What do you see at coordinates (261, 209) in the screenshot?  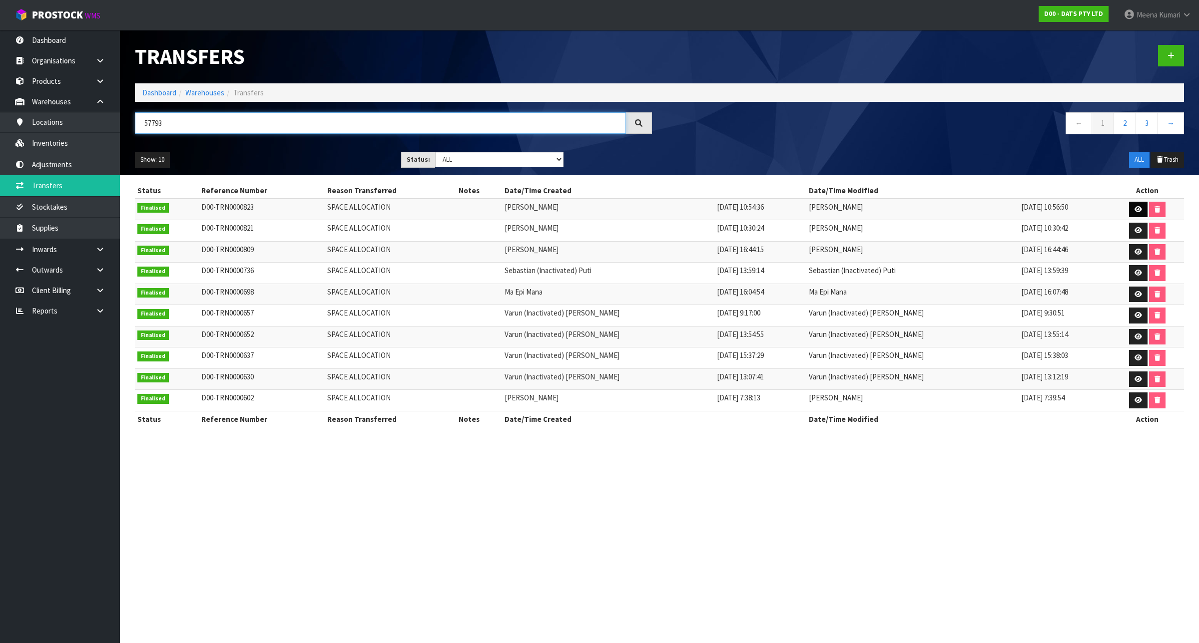 I see `td: D00-TRN0000823` at bounding box center [261, 209].